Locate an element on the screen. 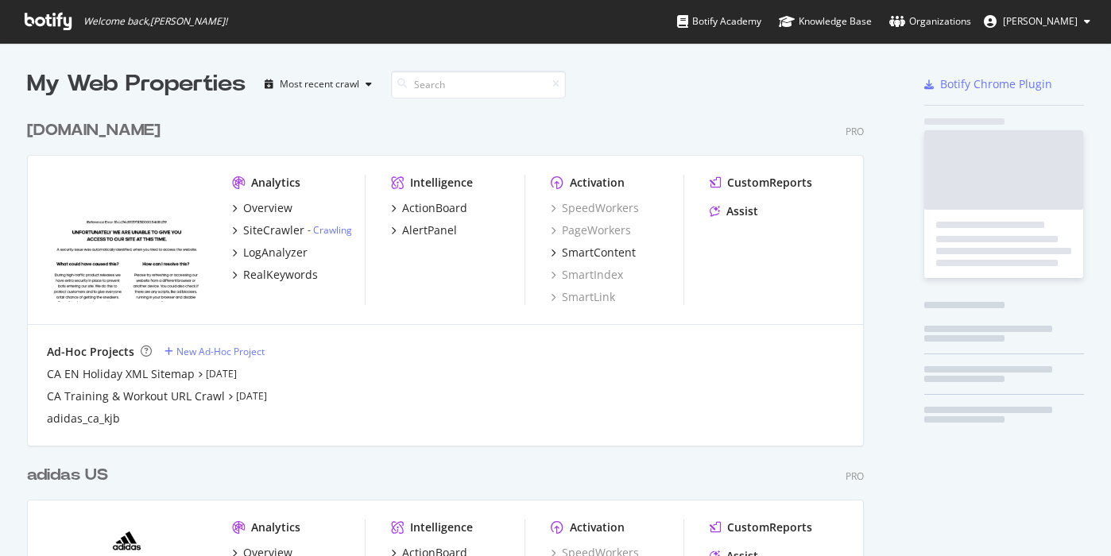 The image size is (1111, 556). a: adidas_ca_kjb is located at coordinates (83, 419).